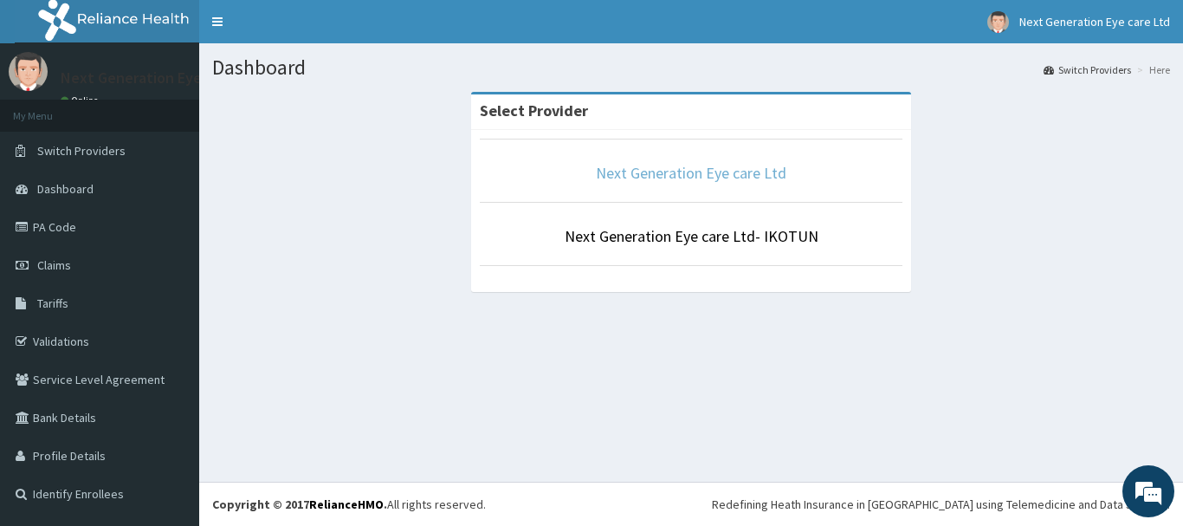 This screenshot has height=526, width=1183. I want to click on a: RelianceHMO, so click(346, 504).